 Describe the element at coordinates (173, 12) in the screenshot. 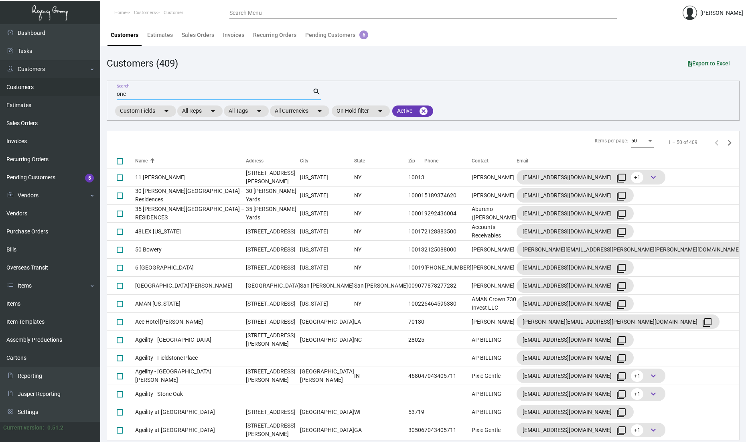

I see `span: Customer` at that location.